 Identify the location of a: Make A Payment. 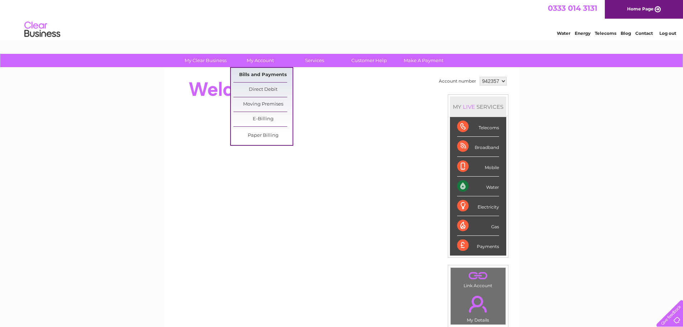
(423, 60).